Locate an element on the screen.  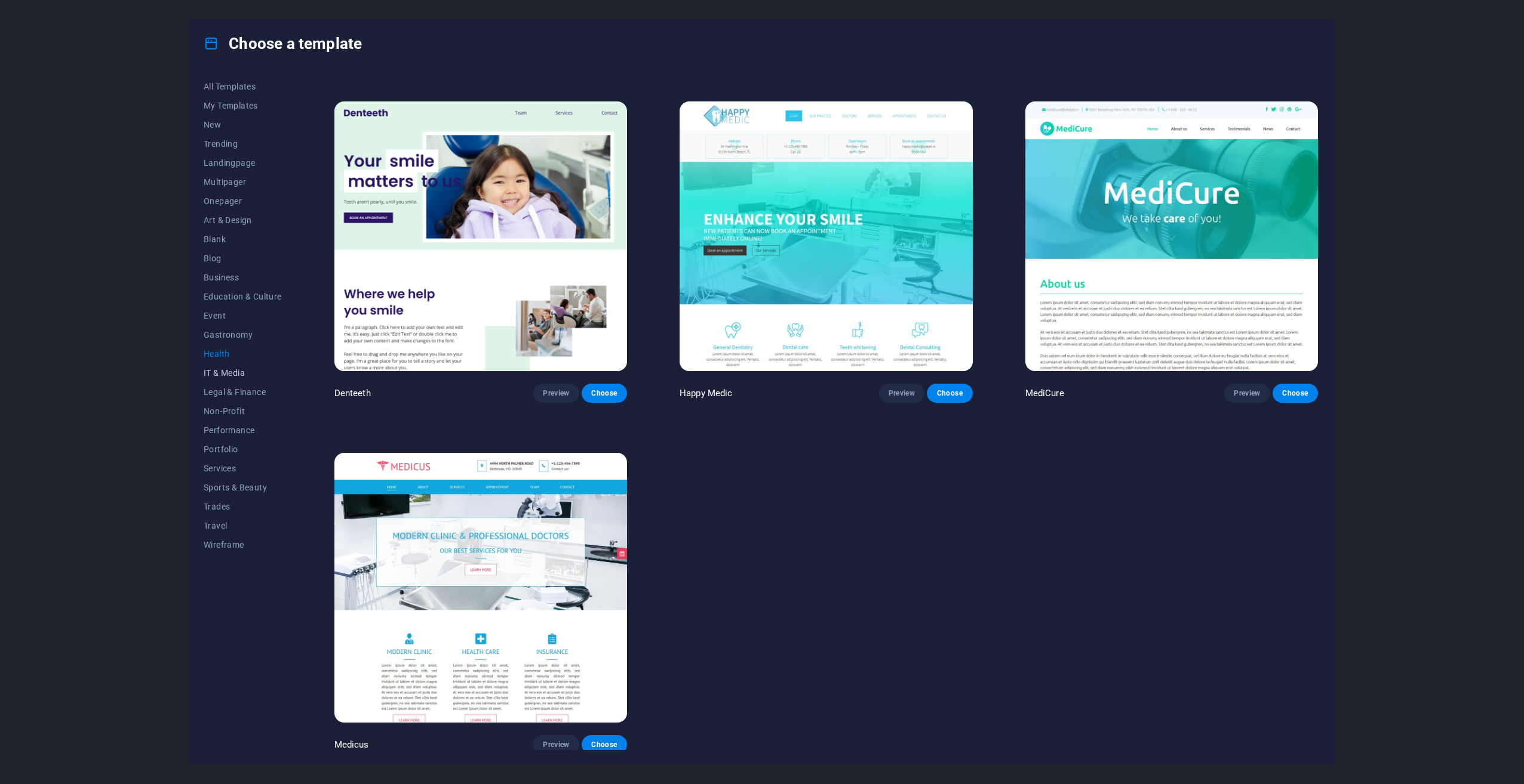
button: IT & Media is located at coordinates (243, 373).